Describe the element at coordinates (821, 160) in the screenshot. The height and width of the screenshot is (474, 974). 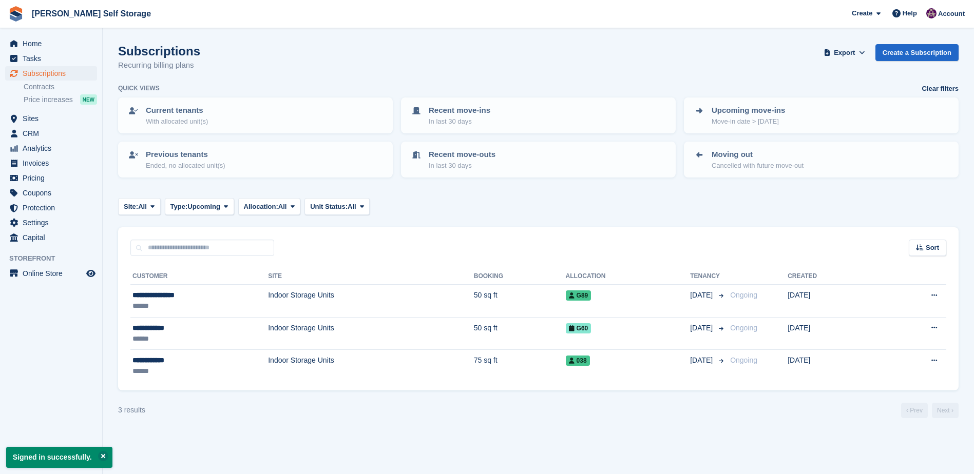
I see `a: Moving out Cancelled with future move-out` at that location.